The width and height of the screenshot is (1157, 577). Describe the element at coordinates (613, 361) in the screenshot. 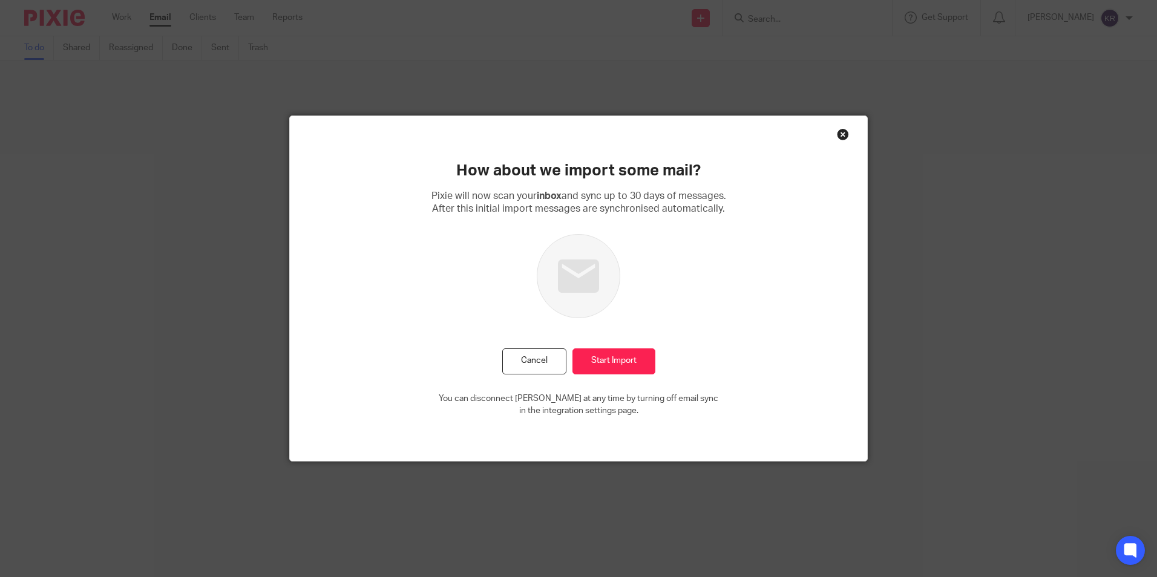

I see `input: Start Import` at that location.